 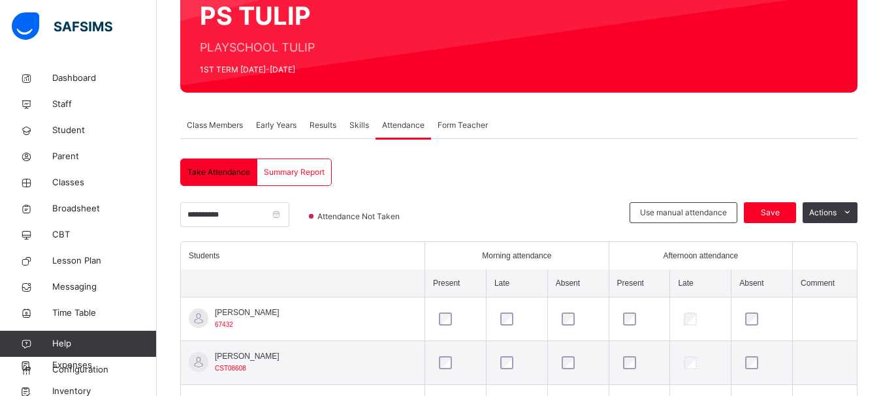 I want to click on span: Class Members, so click(x=215, y=125).